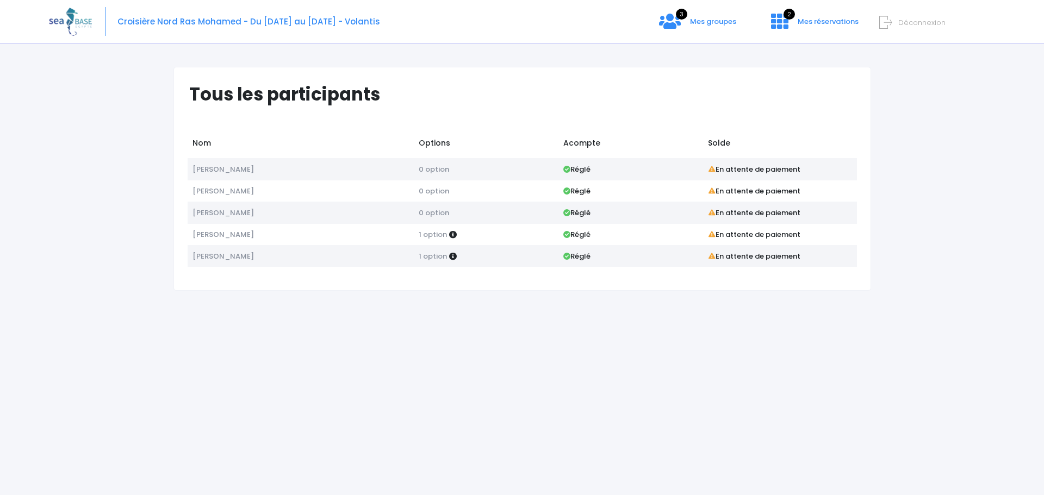  I want to click on span: 2, so click(789, 14).